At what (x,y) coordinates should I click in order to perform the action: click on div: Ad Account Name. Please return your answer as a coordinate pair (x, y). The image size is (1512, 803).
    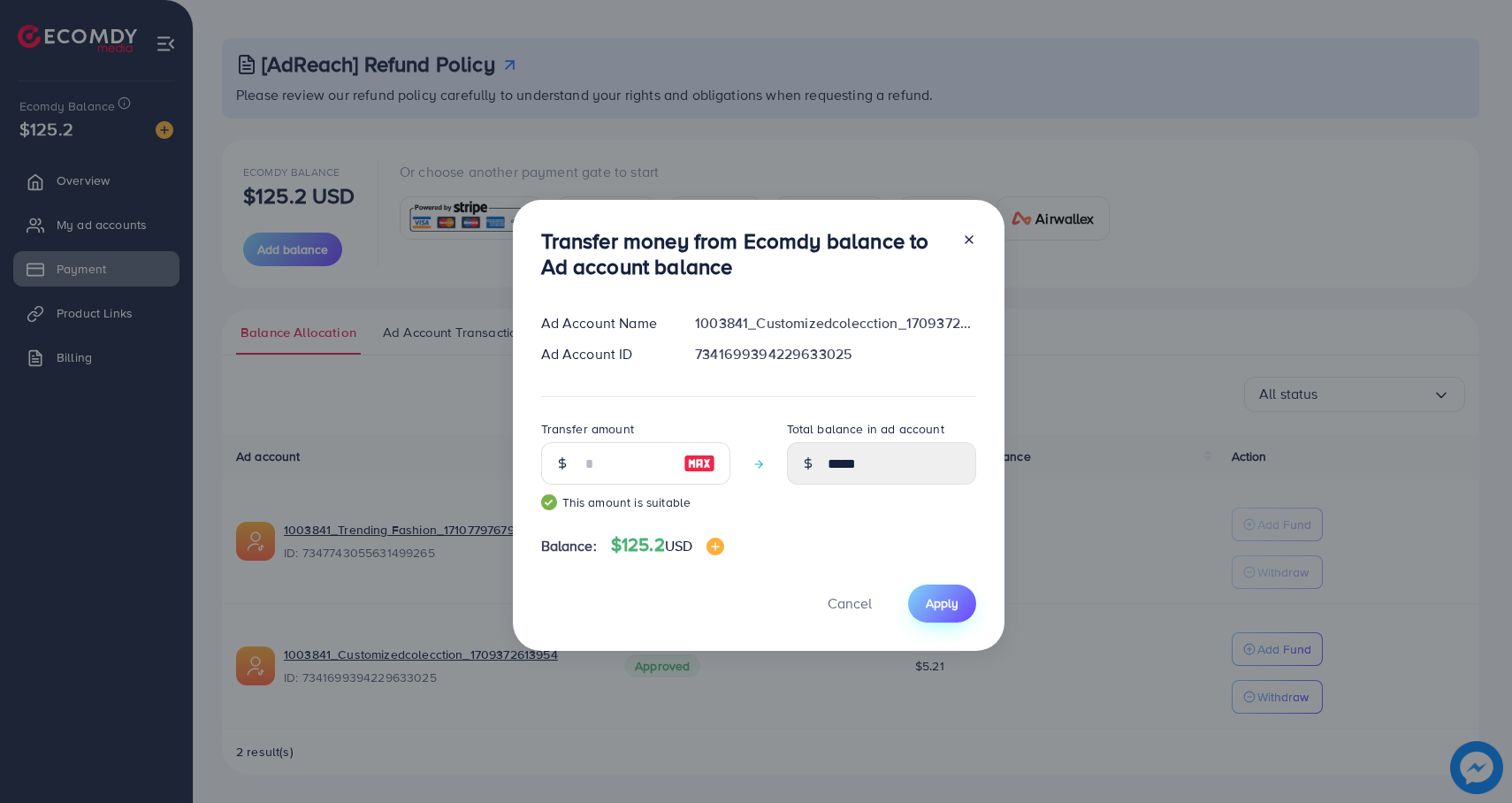
    Looking at the image, I should click on (604, 323).